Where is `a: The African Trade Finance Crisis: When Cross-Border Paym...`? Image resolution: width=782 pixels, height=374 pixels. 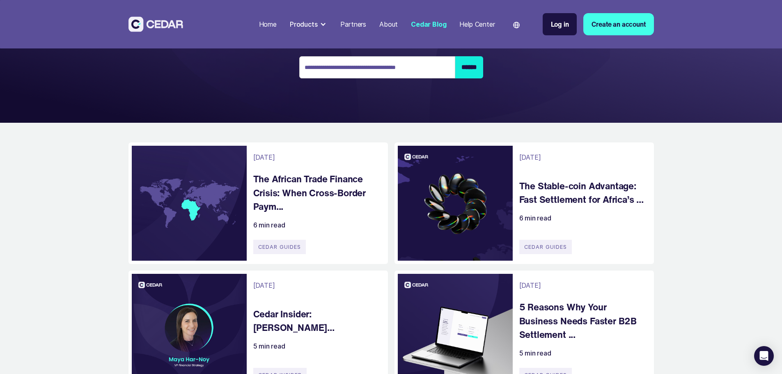 a: The African Trade Finance Crisis: When Cross-Border Paym... is located at coordinates (317, 193).